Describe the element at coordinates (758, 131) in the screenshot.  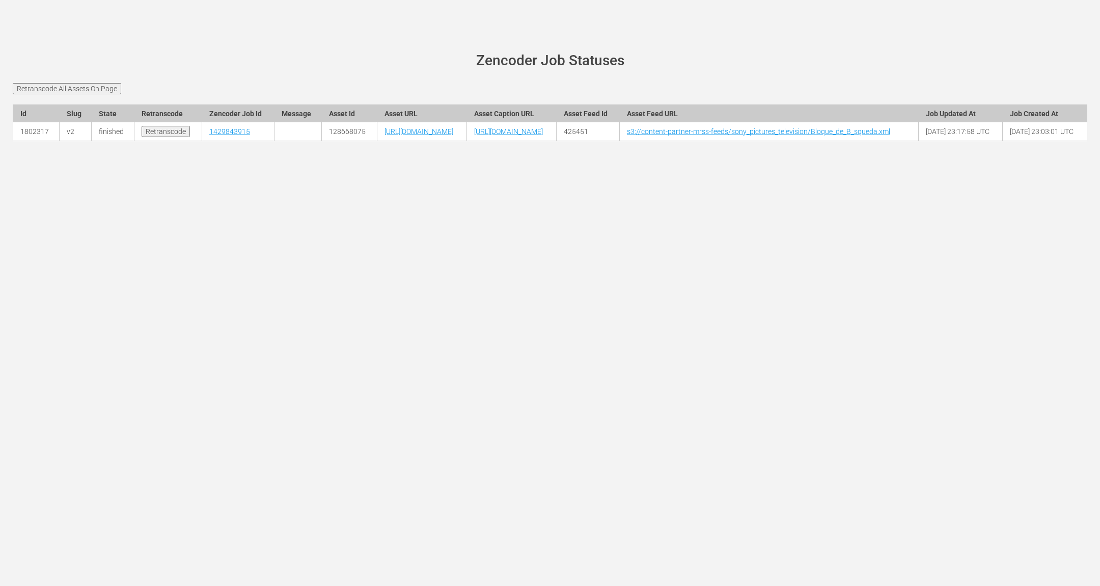
I see `a: s3://content-partner-mrss-feeds/sony_pictures_television/Bloque_de_B_squeda.xml` at that location.